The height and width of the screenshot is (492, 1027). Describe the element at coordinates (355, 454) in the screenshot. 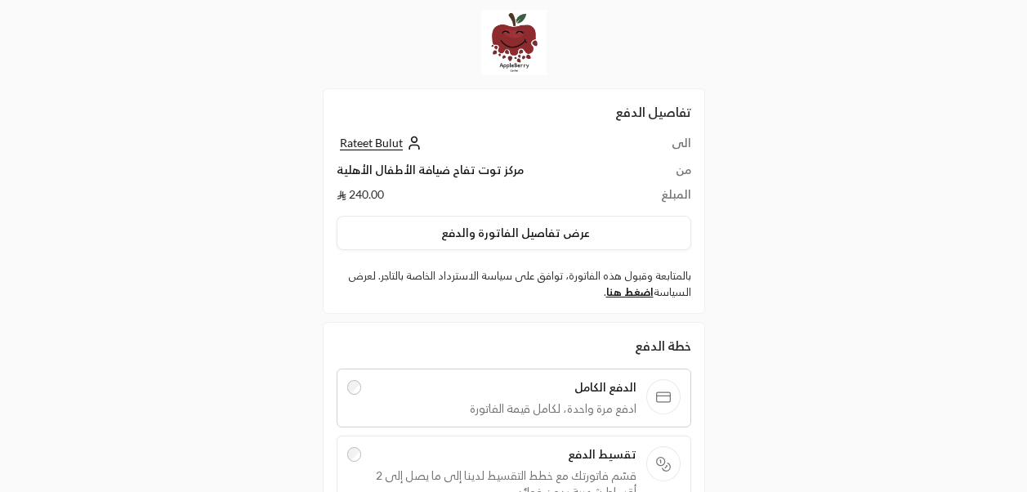

I see `input: تقسيط الدفعقسّم فاتورتك مع خطط التقسيط لدينا إلى ما يصل إلى 2 أقساط شهرية بدون فوائد` at that location.